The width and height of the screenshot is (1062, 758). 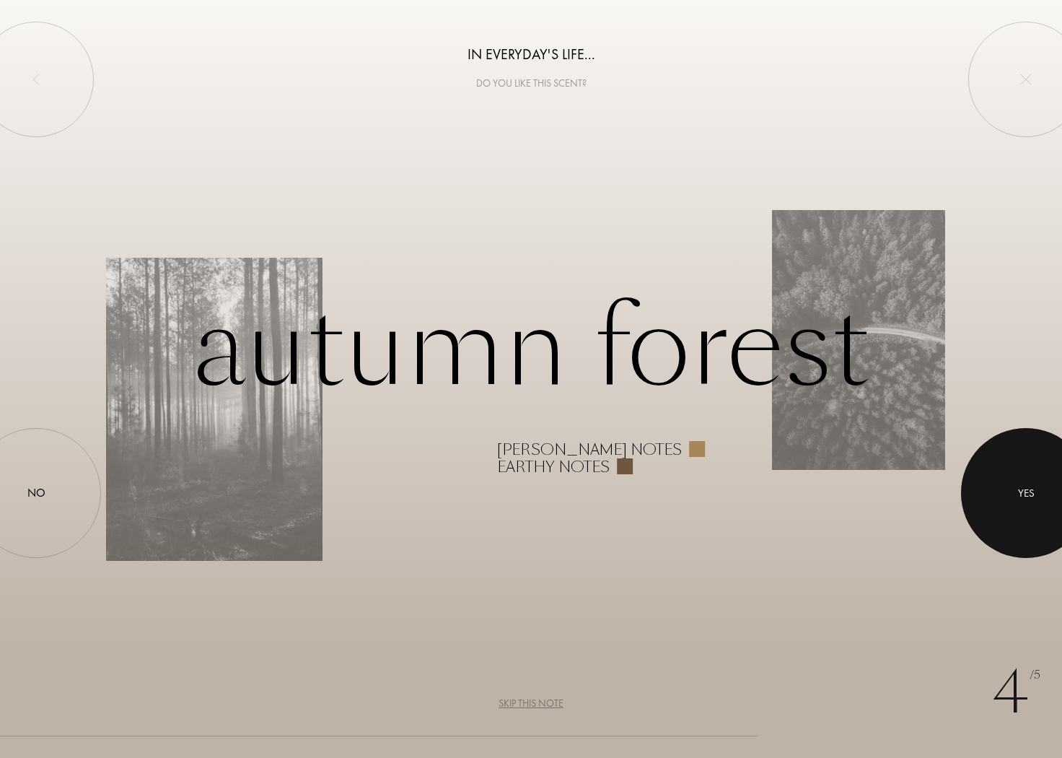 I want to click on div: Autumn forest, so click(x=531, y=379).